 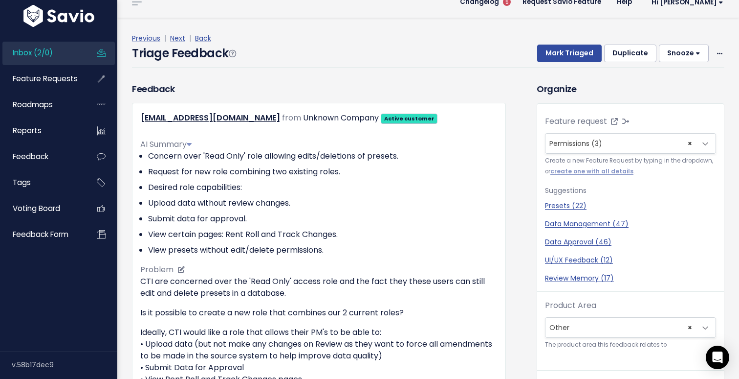 I want to click on div: v.58b17dec9, so click(x=65, y=364).